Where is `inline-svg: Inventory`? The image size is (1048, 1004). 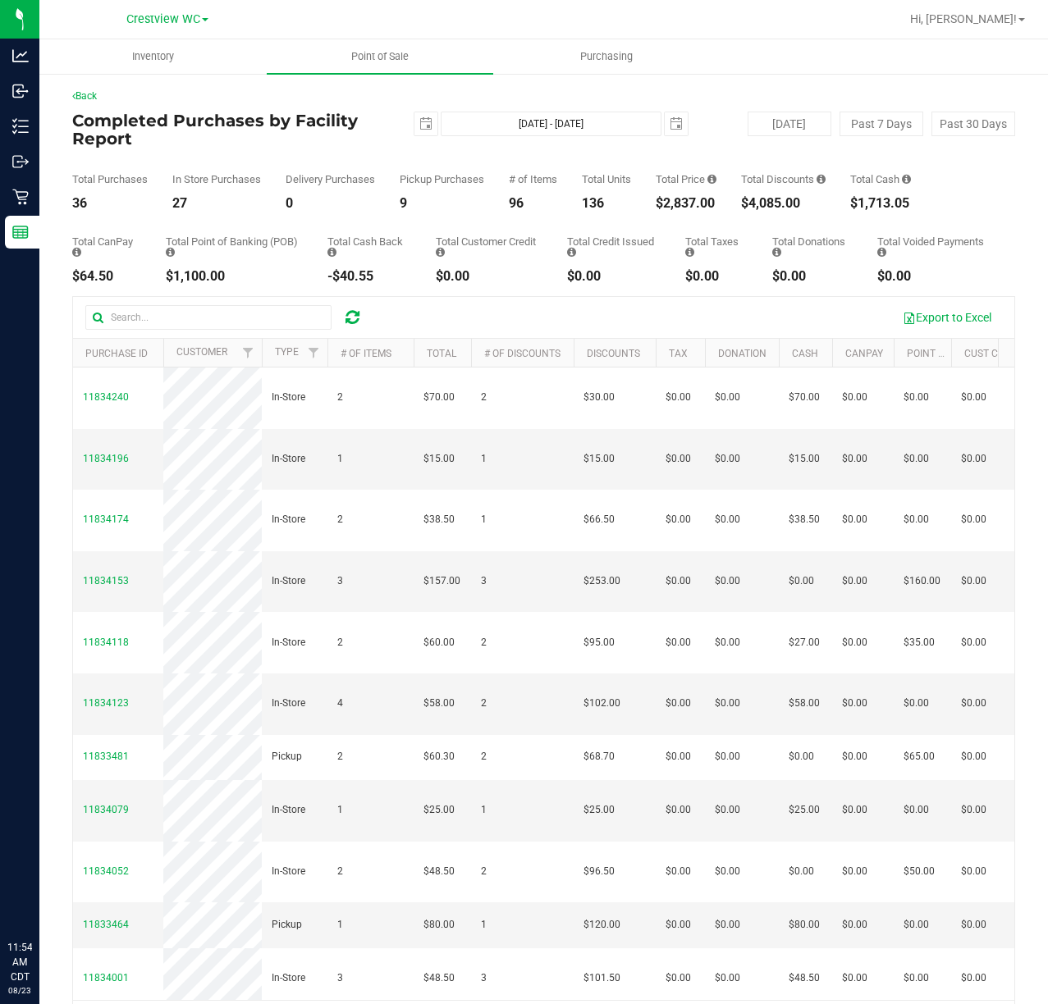
inline-svg: Inventory is located at coordinates (21, 126).